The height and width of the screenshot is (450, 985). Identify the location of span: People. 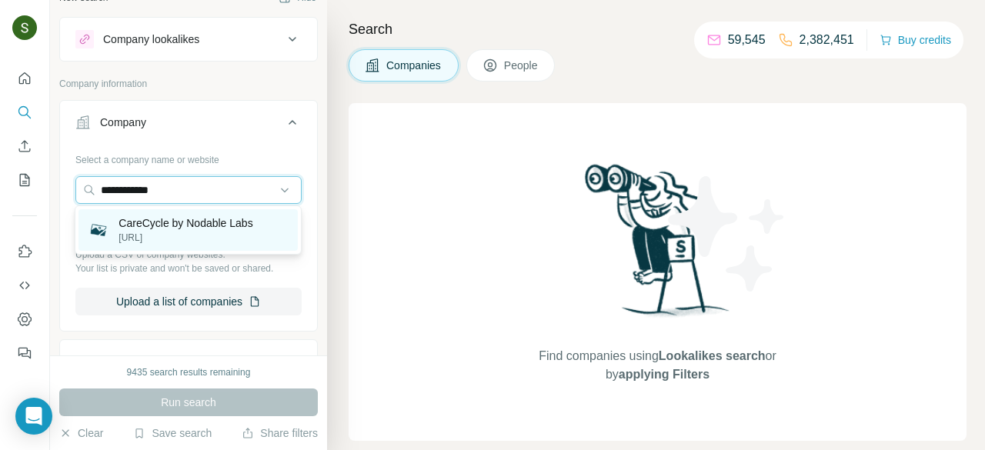
(522, 65).